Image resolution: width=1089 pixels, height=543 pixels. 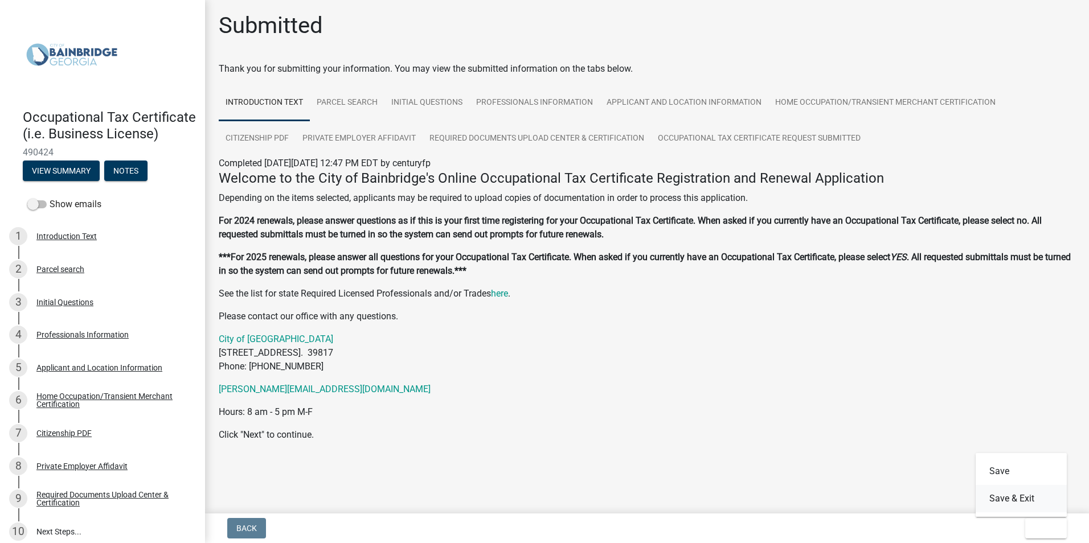 What do you see at coordinates (427, 103) in the screenshot?
I see `a: Initial Questions` at bounding box center [427, 103].